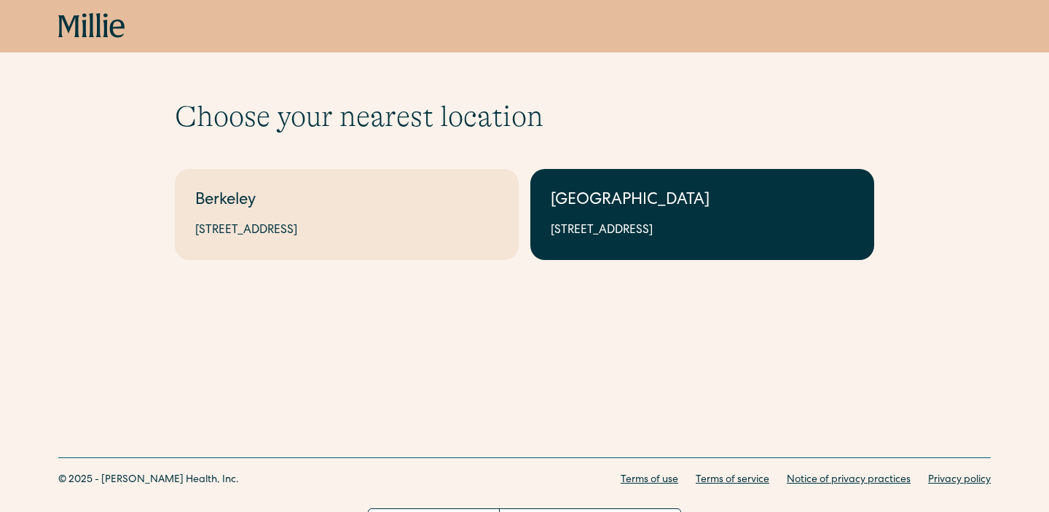 The image size is (1049, 512). What do you see at coordinates (525, 117) in the screenshot?
I see `h1: Choose your nearest location` at bounding box center [525, 117].